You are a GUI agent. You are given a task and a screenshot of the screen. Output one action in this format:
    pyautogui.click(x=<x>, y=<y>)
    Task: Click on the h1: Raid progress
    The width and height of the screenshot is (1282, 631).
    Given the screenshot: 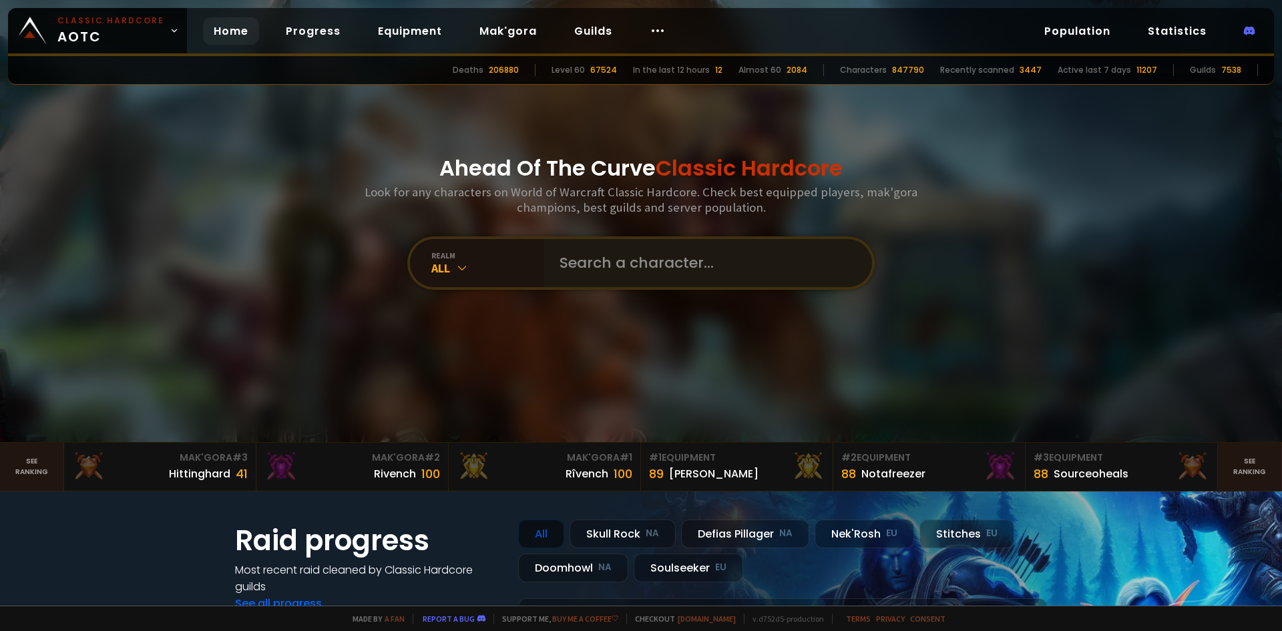 What is the action you would take?
    pyautogui.click(x=369, y=540)
    